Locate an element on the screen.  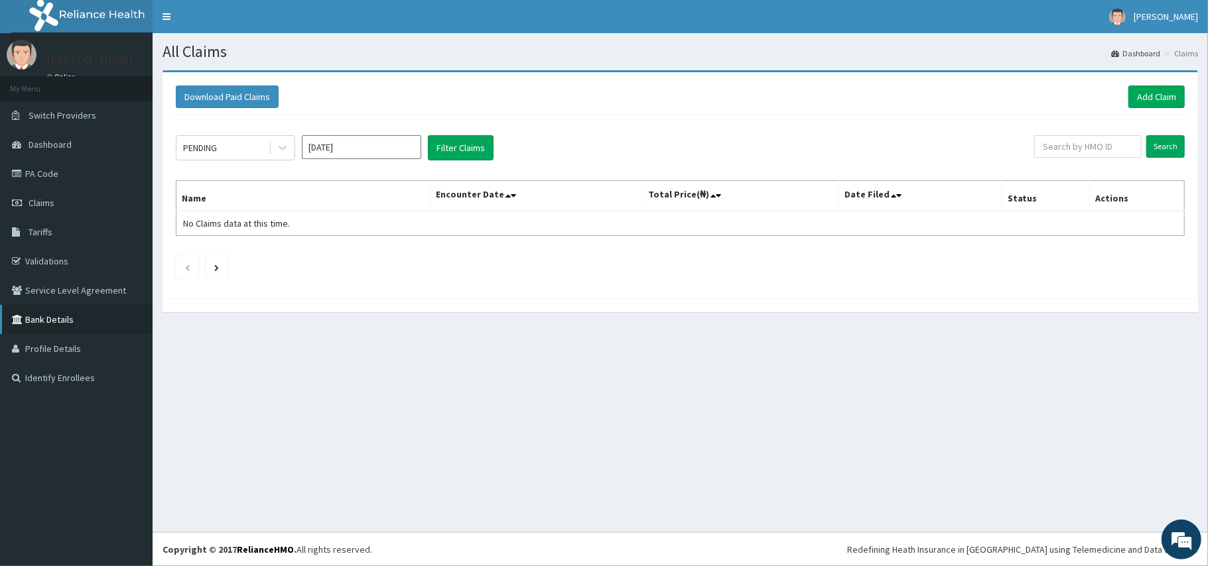
th: Total Price(₦) is located at coordinates (740, 196).